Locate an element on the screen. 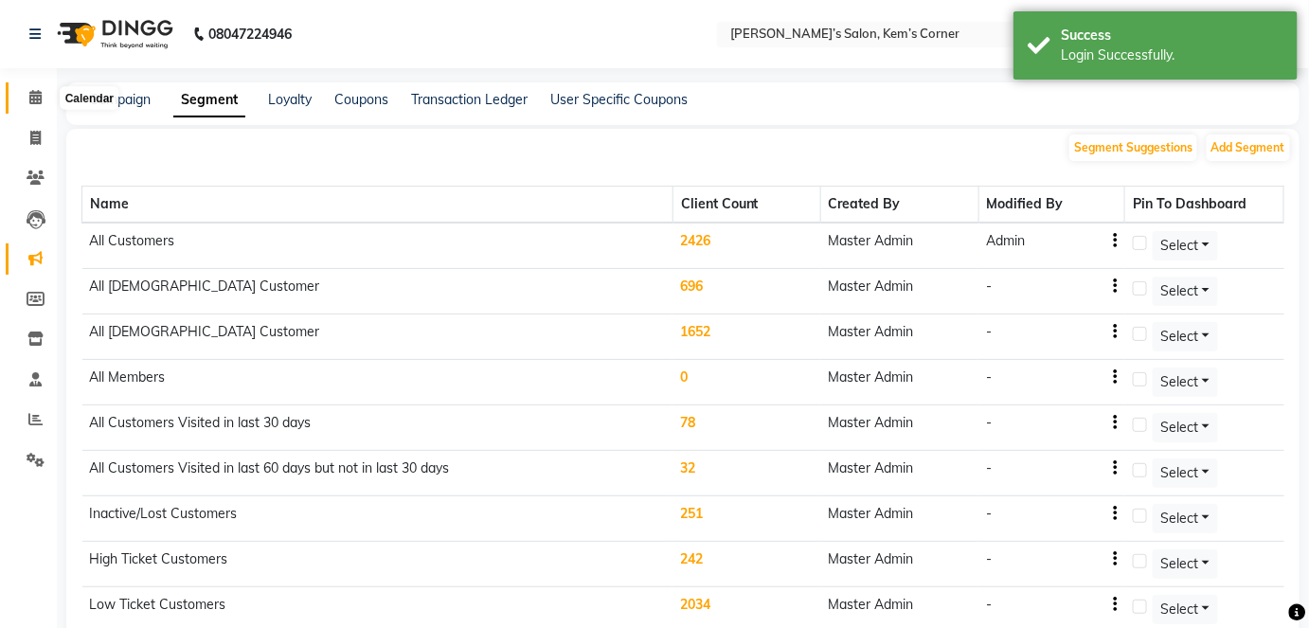 The height and width of the screenshot is (628, 1309). div: Success is located at coordinates (1172, 35).